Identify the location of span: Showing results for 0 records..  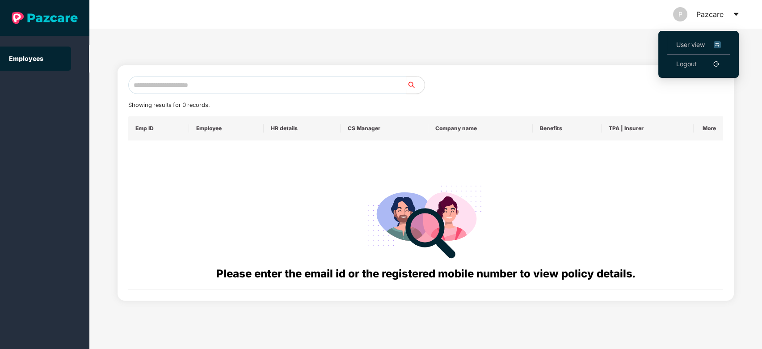
(169, 105).